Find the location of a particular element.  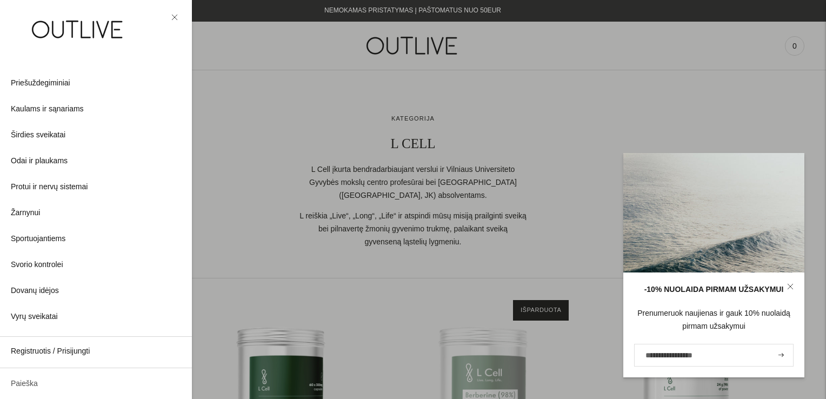

span: Sportuojantiems is located at coordinates (38, 239).